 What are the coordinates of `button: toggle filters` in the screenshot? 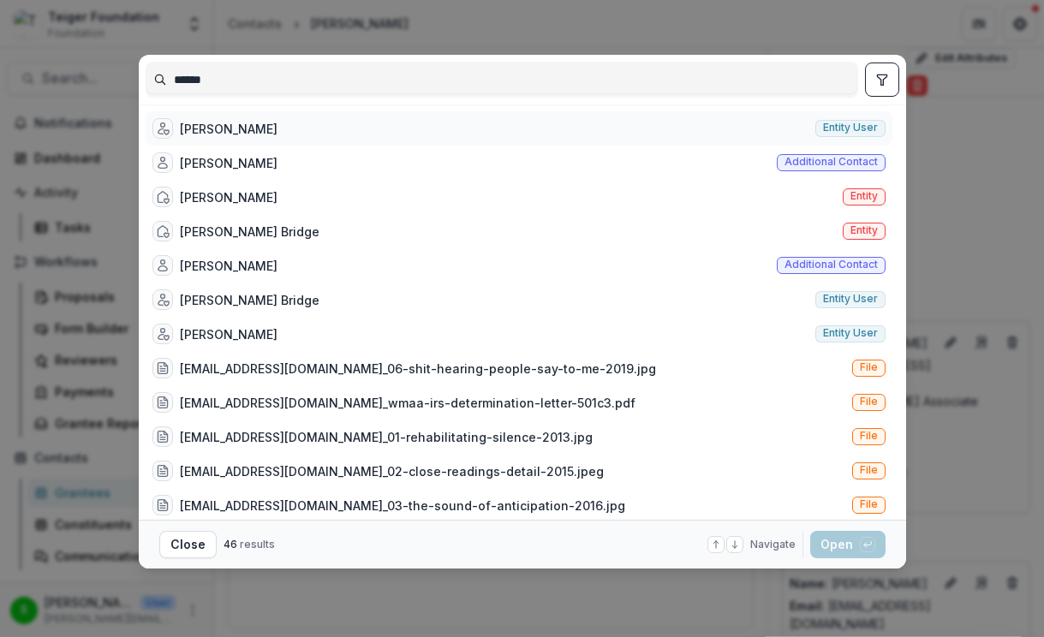 It's located at (882, 80).